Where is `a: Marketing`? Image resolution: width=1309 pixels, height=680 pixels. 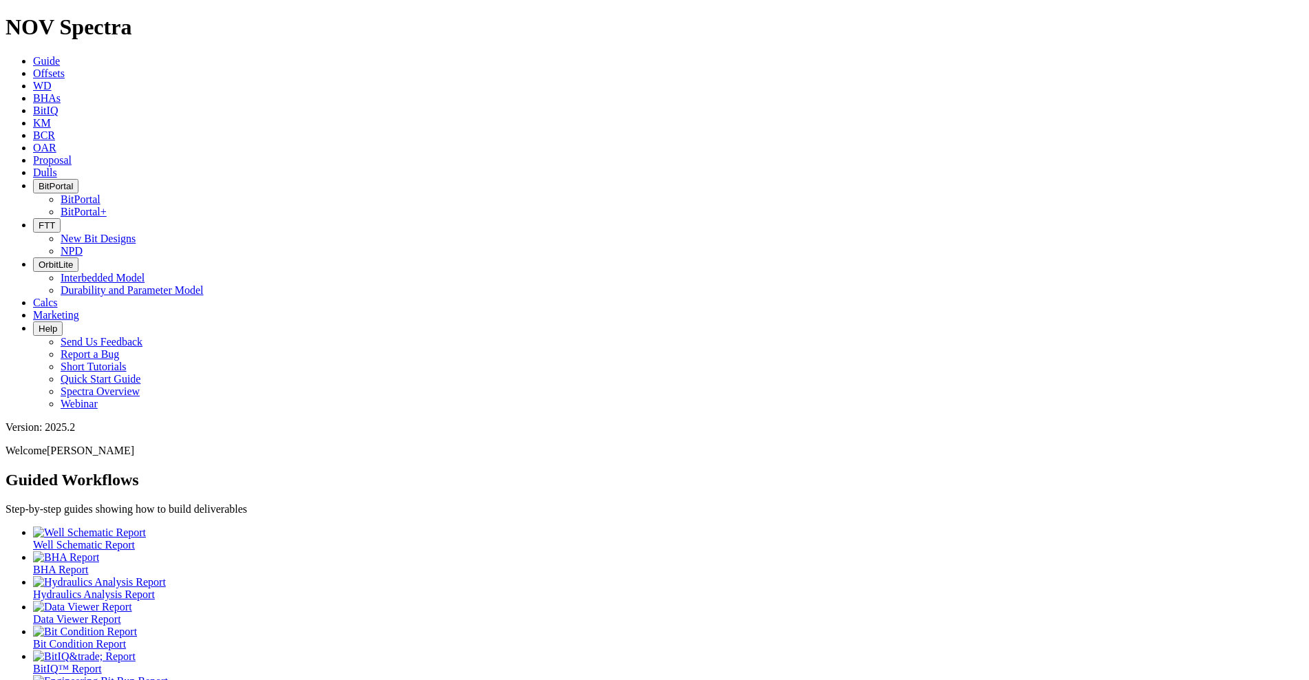
a: Marketing is located at coordinates (56, 315).